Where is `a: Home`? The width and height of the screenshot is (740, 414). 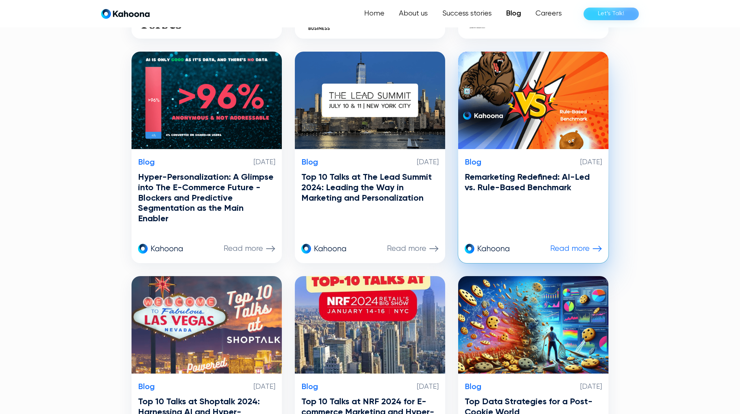
a: Home is located at coordinates (374, 14).